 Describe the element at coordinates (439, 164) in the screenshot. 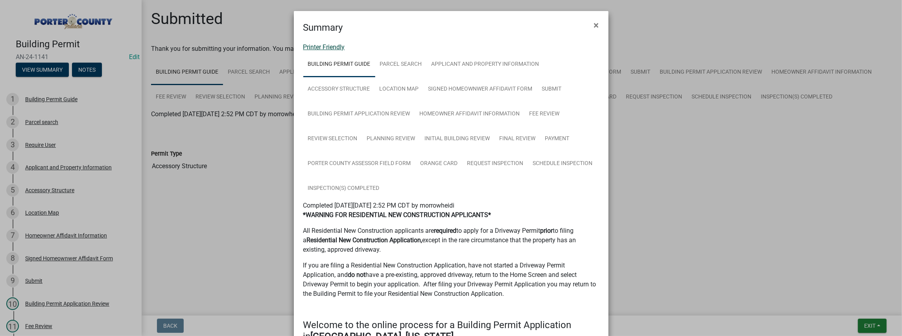

I see `a: Orange Card` at that location.